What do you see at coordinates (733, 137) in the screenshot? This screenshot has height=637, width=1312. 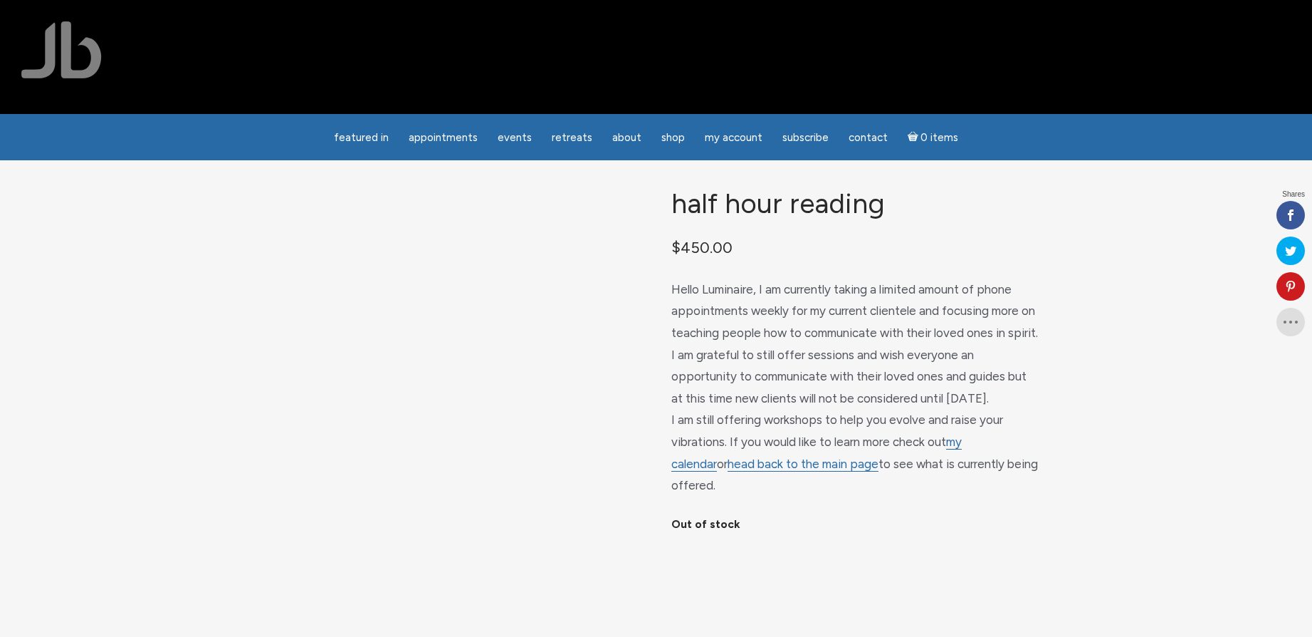 I see `a: My Account` at bounding box center [733, 137].